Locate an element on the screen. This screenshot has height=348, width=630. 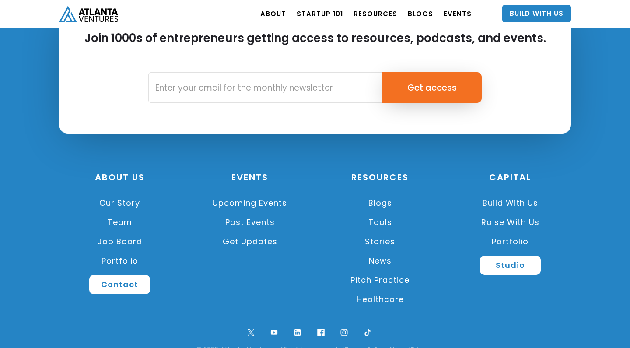
a: BLOGS is located at coordinates (421, 14).